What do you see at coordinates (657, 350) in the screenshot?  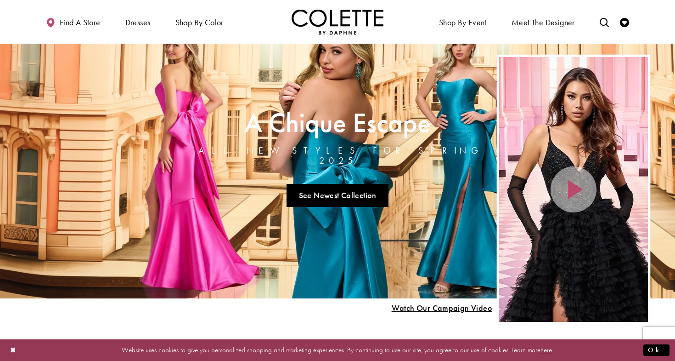 I see `button: Submit Dialog` at bounding box center [657, 350].